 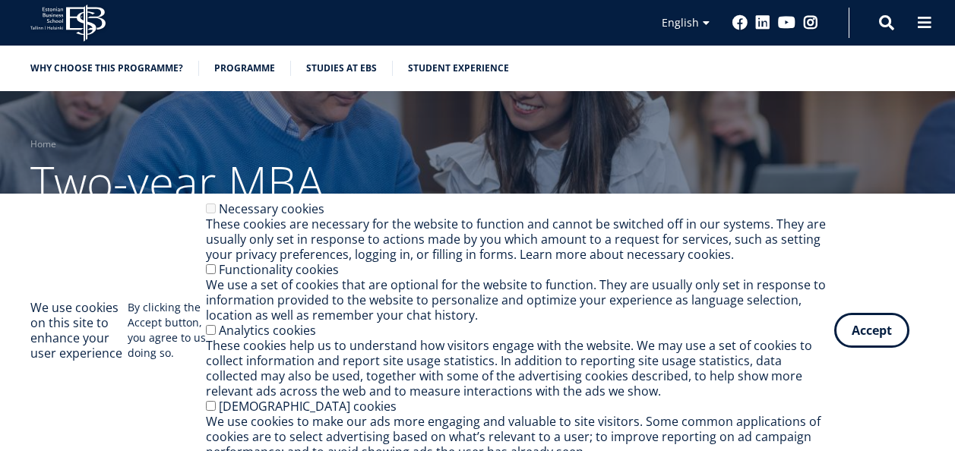 I want to click on label: Necessary cookies, so click(x=271, y=209).